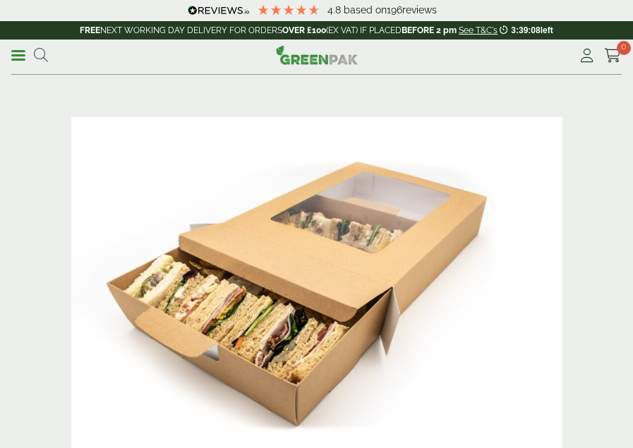 This screenshot has width=633, height=448. Describe the element at coordinates (289, 10) in the screenshot. I see `div: 4.79 Stars` at that location.